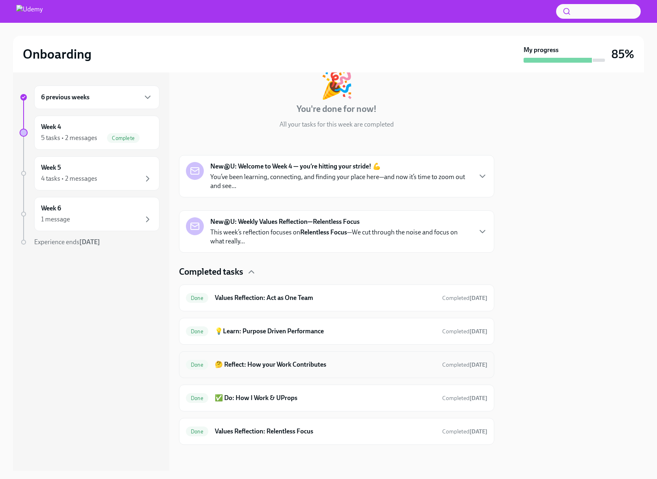  What do you see at coordinates (69, 179) in the screenshot?
I see `div: 4 tasks • 2 messages` at bounding box center [69, 179].